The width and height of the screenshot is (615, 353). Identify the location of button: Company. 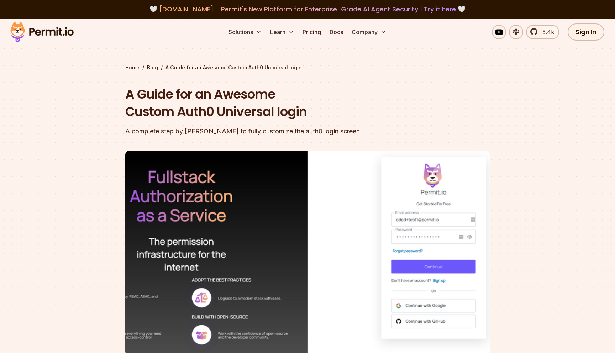
(369, 32).